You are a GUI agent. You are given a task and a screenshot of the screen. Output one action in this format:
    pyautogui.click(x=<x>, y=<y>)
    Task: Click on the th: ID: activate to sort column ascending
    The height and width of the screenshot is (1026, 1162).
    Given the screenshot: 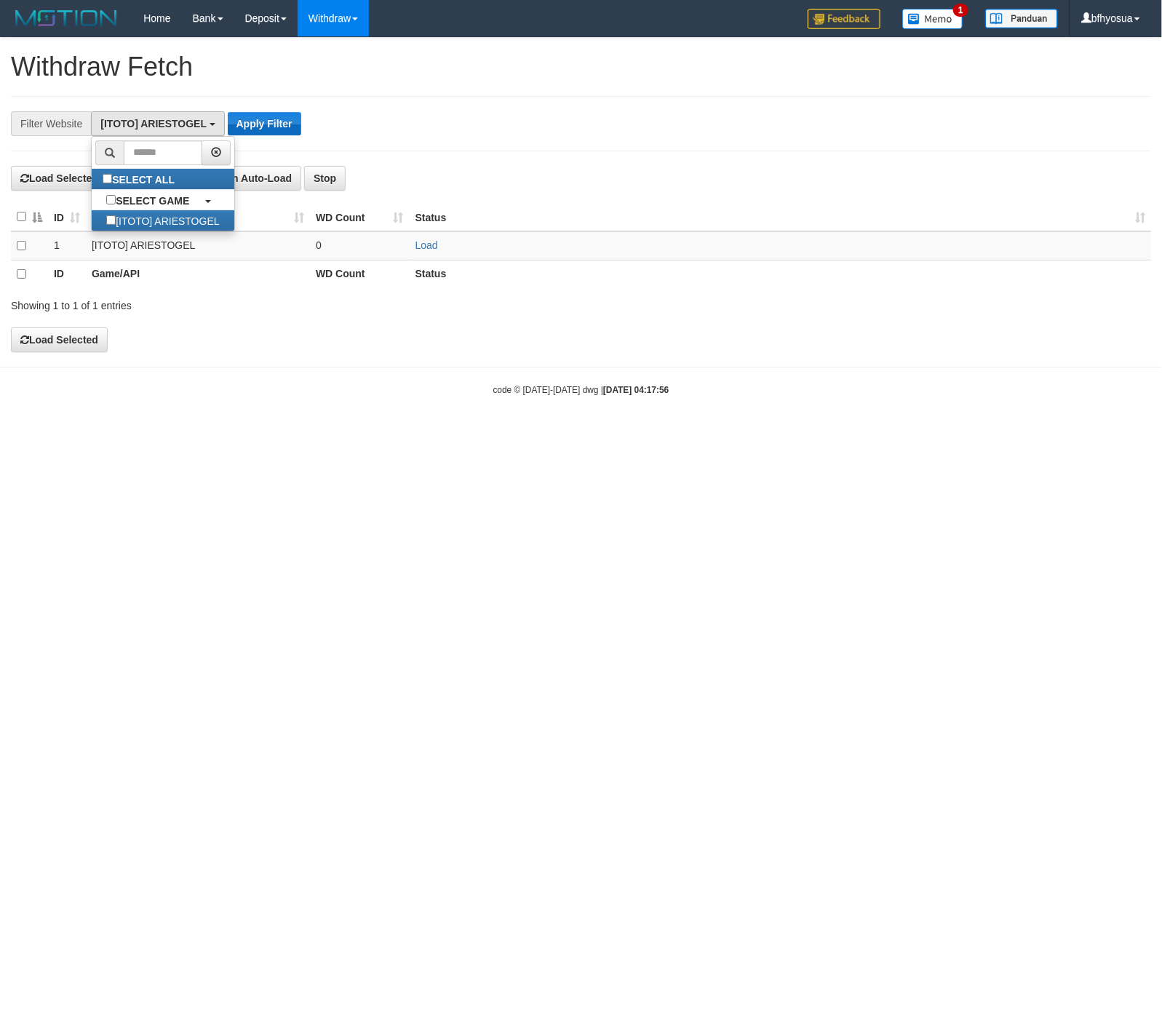 What is the action you would take?
    pyautogui.click(x=67, y=217)
    